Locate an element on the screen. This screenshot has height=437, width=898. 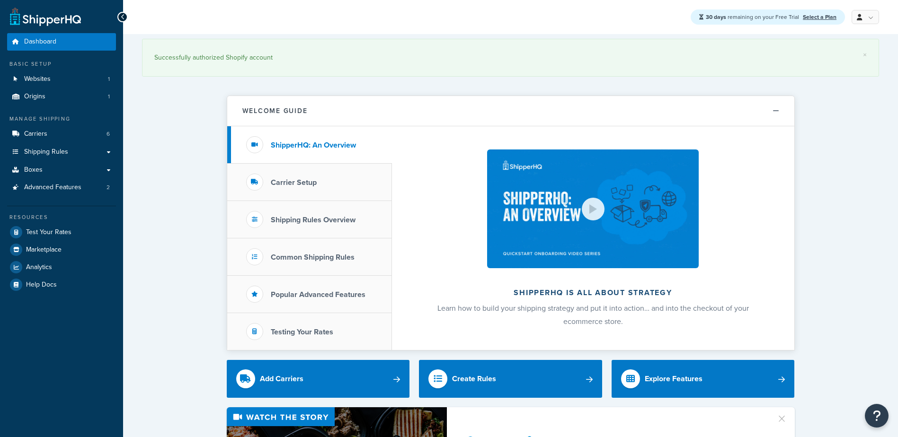
div: Manage Shipping is located at coordinates (62, 119).